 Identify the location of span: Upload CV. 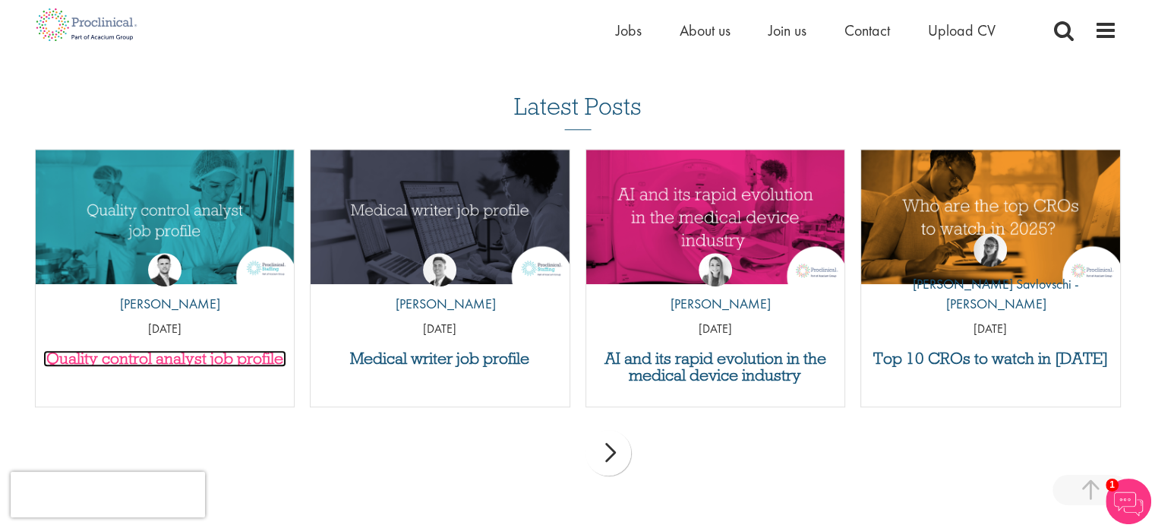
(962, 30).